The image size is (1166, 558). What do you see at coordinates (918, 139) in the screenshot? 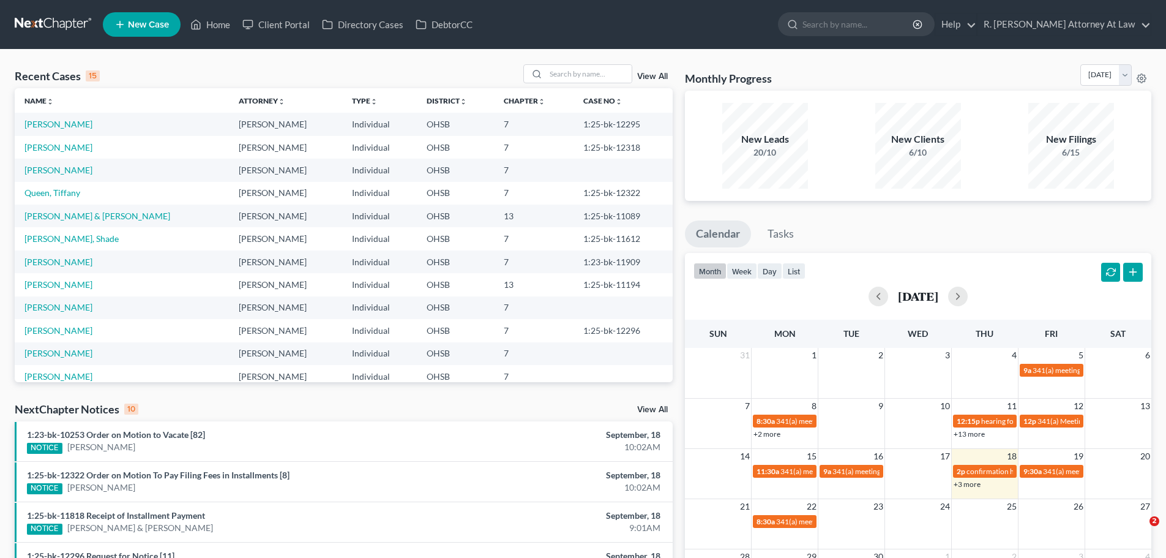
I see `div: New Clients` at bounding box center [918, 139].